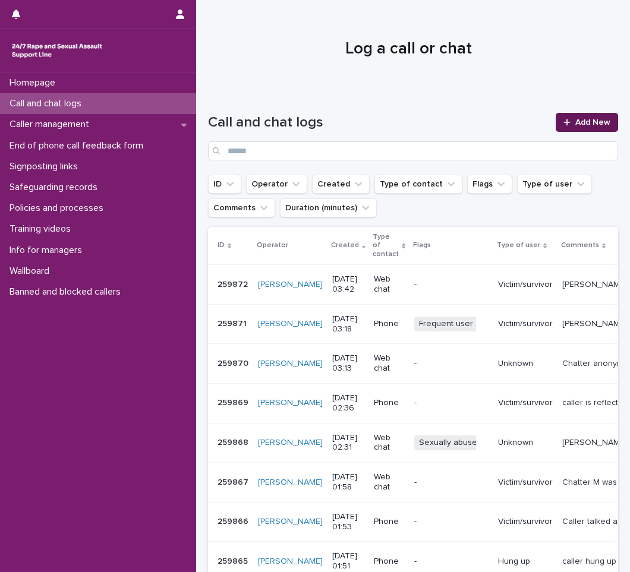 The width and height of the screenshot is (630, 572). Describe the element at coordinates (48, 103) in the screenshot. I see `p: Call and chat logs` at that location.